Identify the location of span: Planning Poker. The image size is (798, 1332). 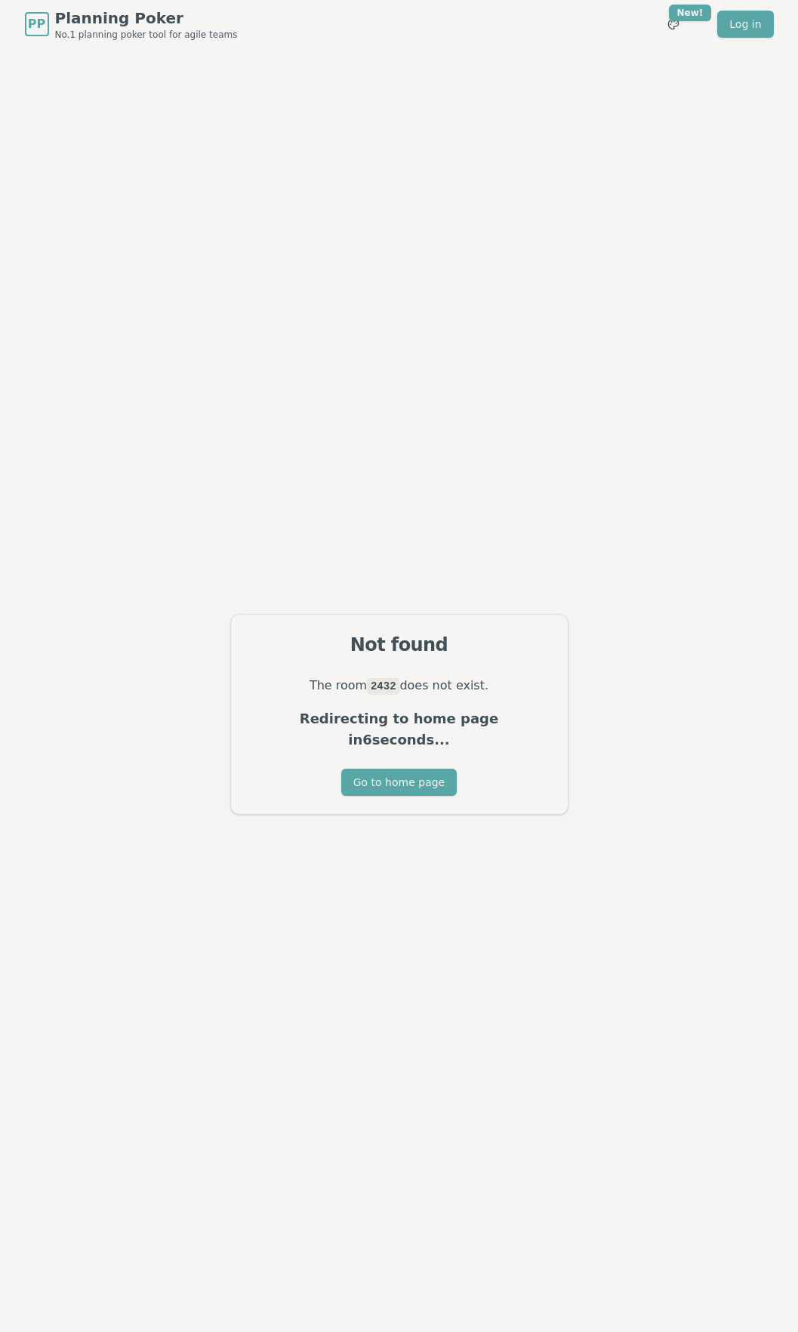
(147, 18).